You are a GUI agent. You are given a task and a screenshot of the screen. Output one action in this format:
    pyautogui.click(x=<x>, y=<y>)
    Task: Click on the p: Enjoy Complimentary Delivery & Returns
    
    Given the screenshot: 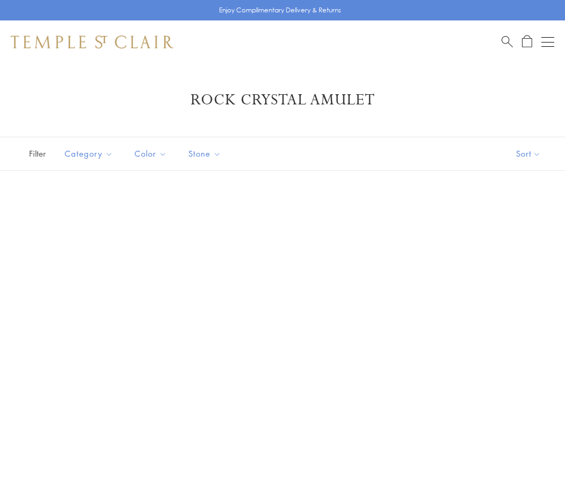 What is the action you would take?
    pyautogui.click(x=280, y=10)
    